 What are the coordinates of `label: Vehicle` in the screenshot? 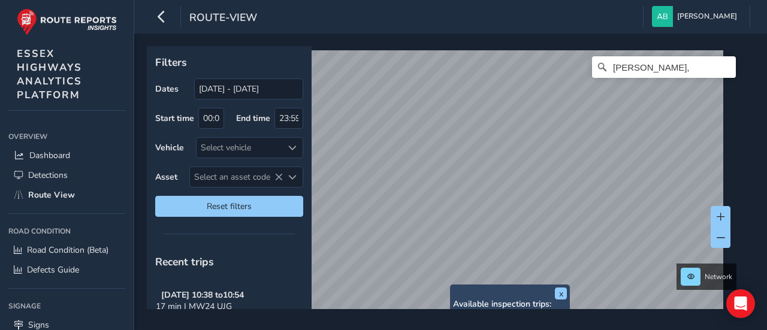 It's located at (170, 147).